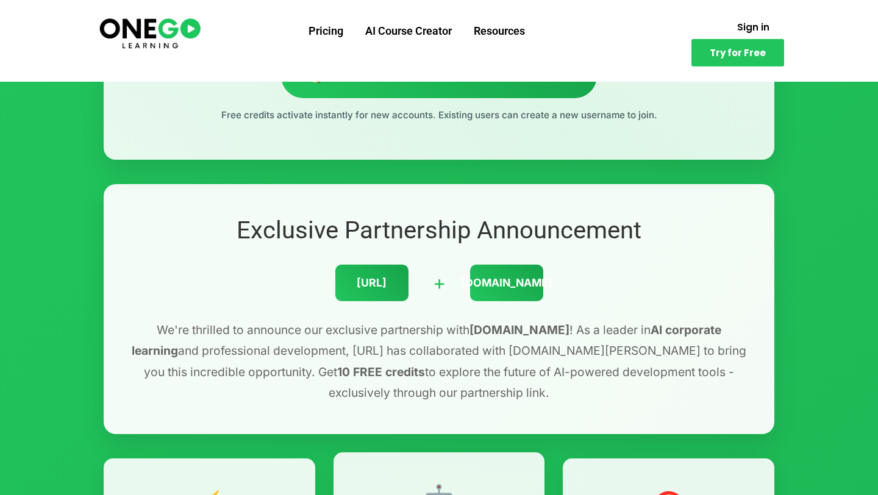 The width and height of the screenshot is (878, 495). Describe the element at coordinates (738, 52) in the screenshot. I see `a: Try for Free` at that location.